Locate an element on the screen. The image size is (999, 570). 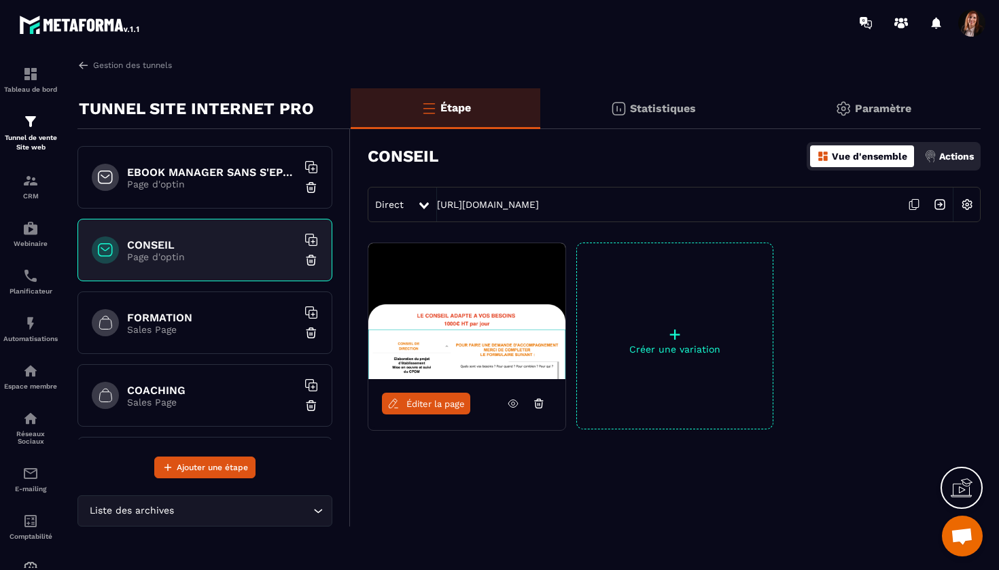
span: Direct is located at coordinates (389, 205).